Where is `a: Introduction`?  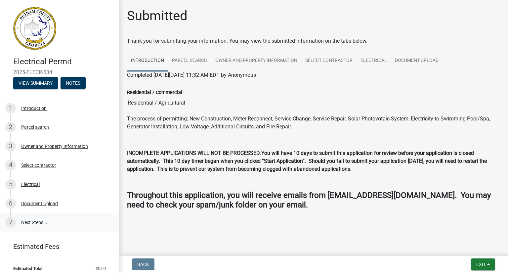 a: Introduction is located at coordinates (147, 61).